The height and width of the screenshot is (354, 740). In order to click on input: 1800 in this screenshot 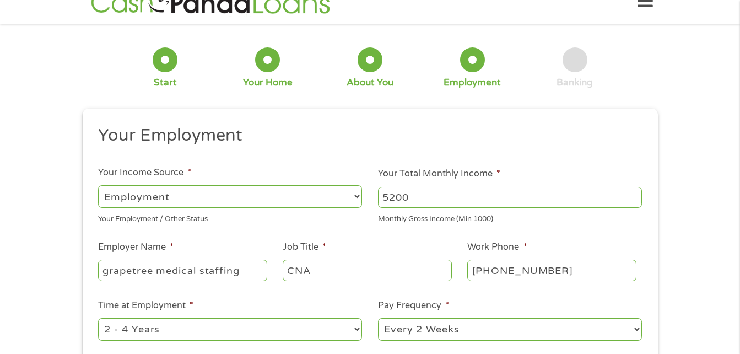, I will do `click(510, 197)`.